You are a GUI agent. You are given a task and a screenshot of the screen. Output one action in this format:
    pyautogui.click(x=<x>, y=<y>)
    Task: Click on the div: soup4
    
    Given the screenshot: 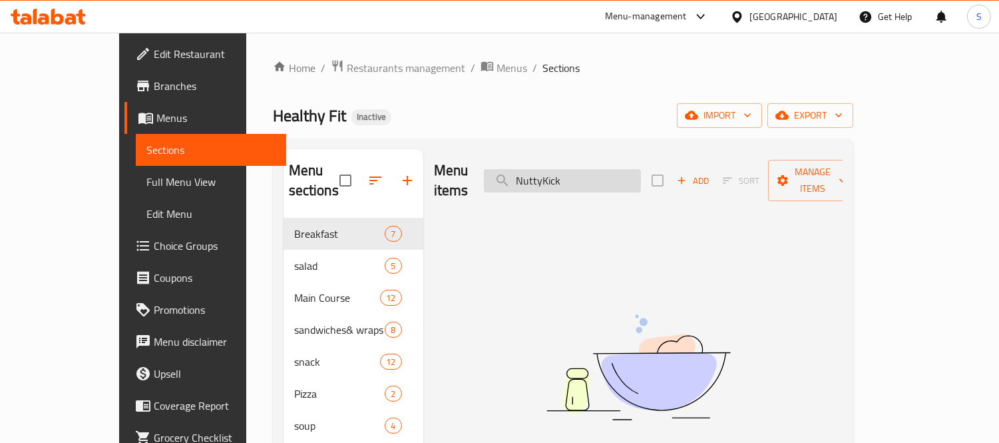 What is the action you would take?
    pyautogui.click(x=354, y=425)
    